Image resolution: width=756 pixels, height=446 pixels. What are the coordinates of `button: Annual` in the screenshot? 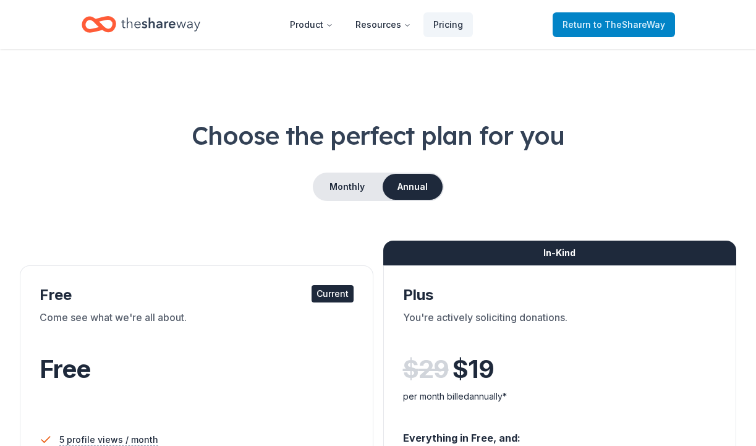 It's located at (412, 187).